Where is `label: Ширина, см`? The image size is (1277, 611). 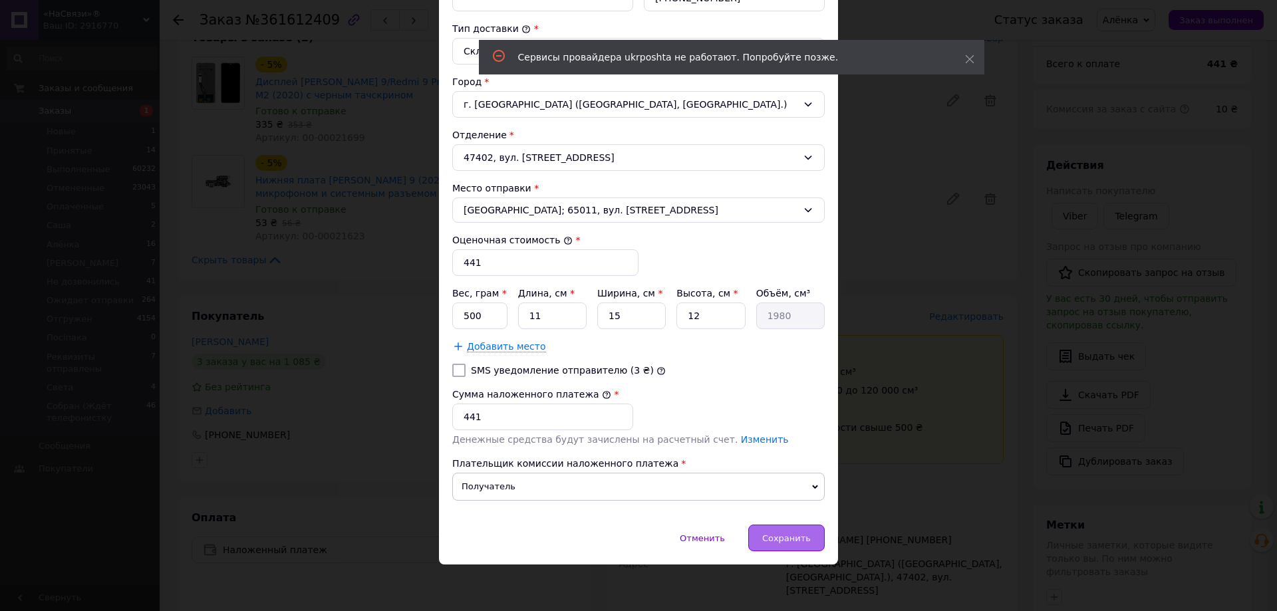 label: Ширина, см is located at coordinates (630, 293).